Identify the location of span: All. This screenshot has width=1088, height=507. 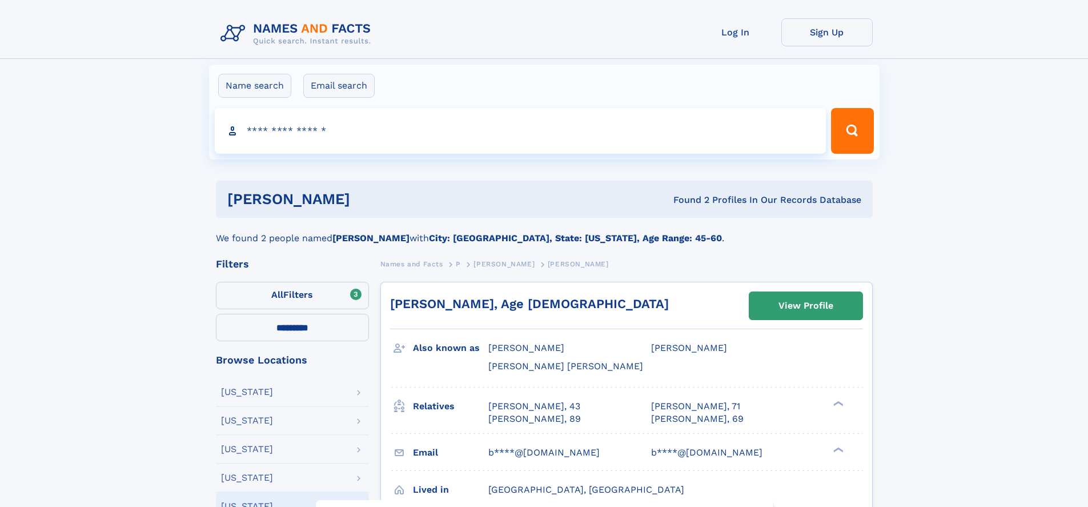
(277, 294).